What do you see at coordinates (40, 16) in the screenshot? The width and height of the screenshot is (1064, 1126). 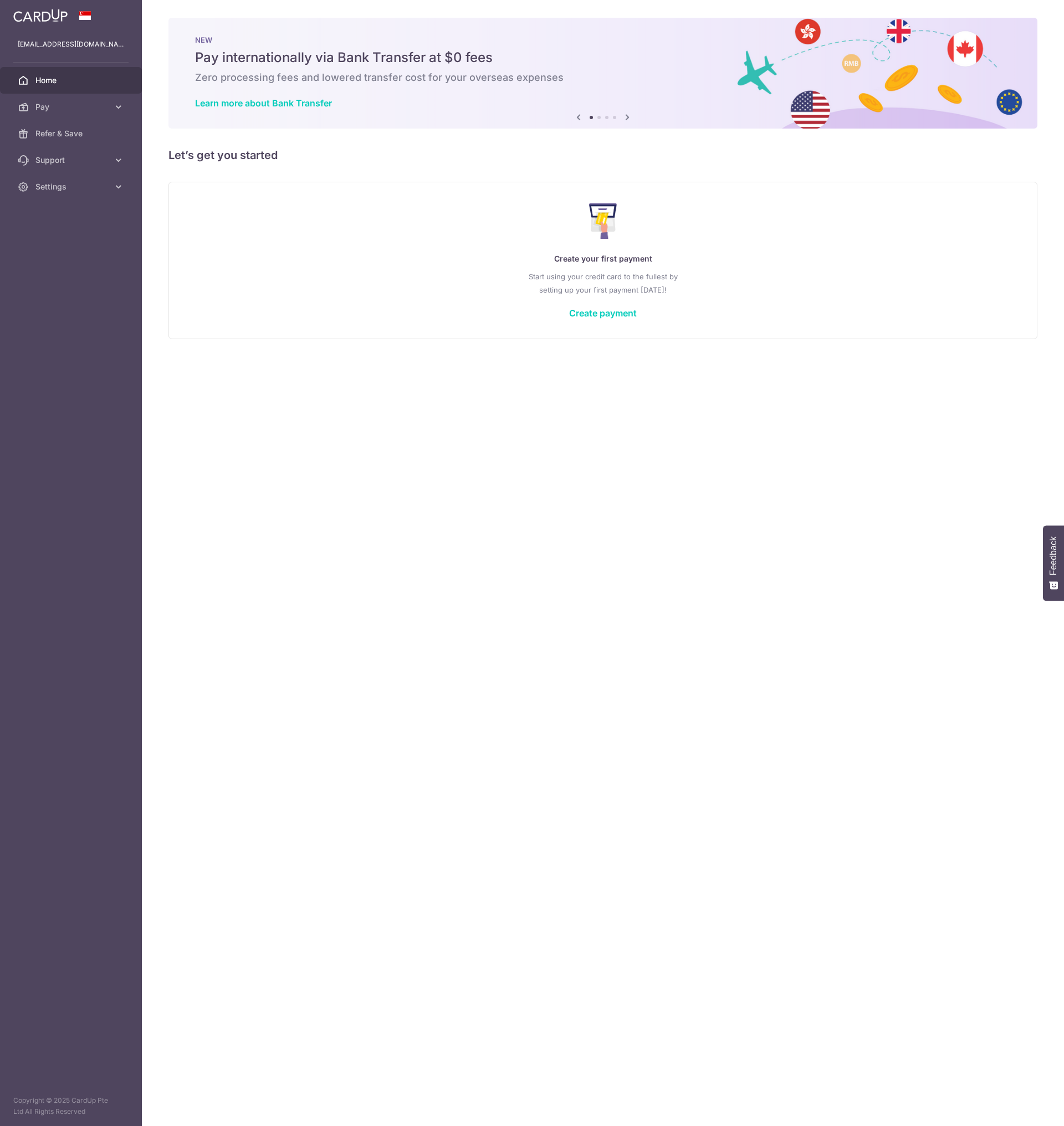 I see `img: CardUp` at bounding box center [40, 16].